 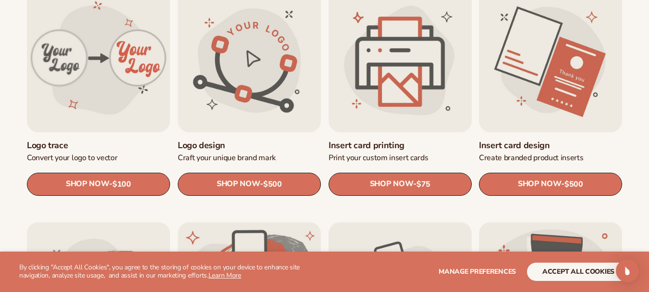 What do you see at coordinates (578, 271) in the screenshot?
I see `button: accept all cookies` at bounding box center [578, 271].